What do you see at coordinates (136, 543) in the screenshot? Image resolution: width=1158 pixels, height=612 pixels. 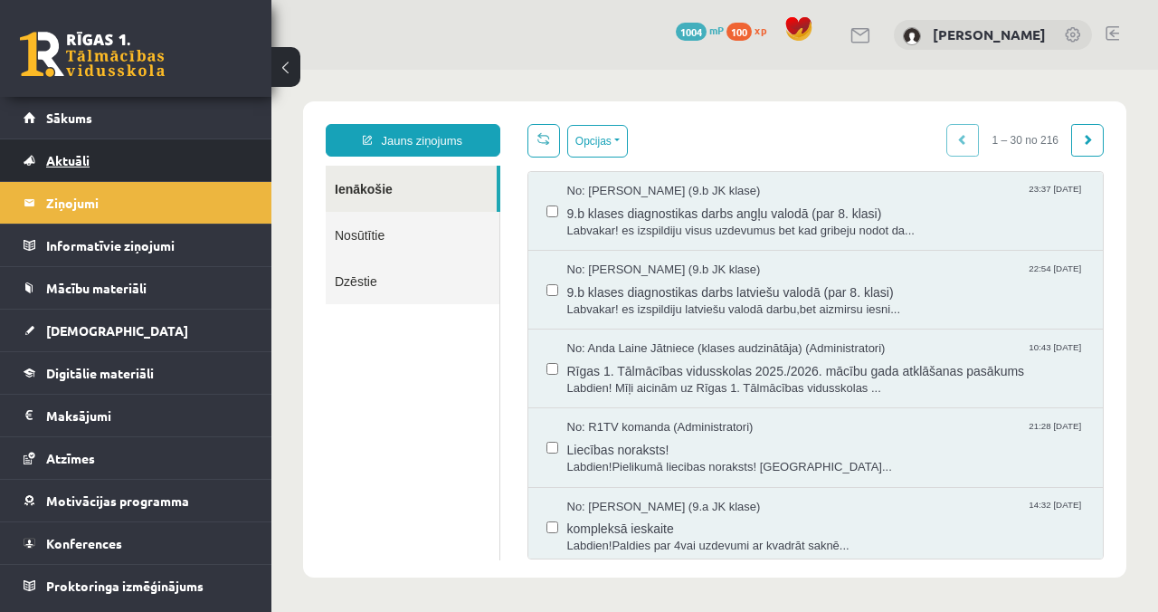 I see `a: Konferences` at bounding box center [136, 543].